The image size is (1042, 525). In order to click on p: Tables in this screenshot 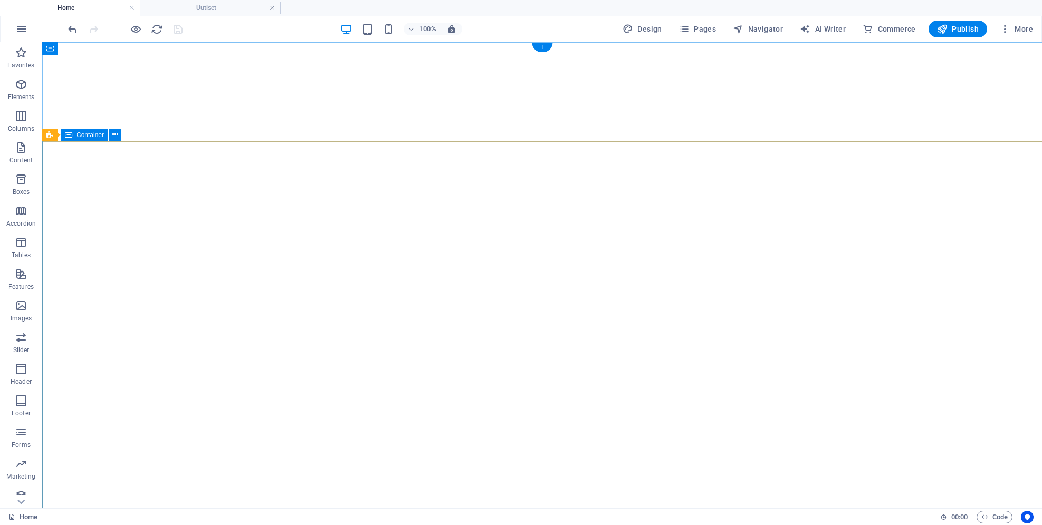, I will do `click(21, 255)`.